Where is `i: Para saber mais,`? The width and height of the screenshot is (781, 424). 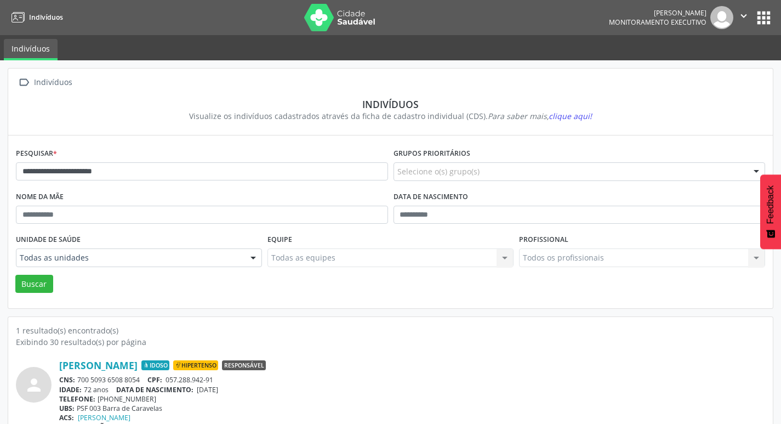
i: Para saber mais, is located at coordinates (540, 116).